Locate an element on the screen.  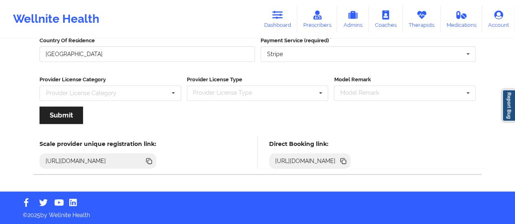
a: Therapists is located at coordinates (421, 19).